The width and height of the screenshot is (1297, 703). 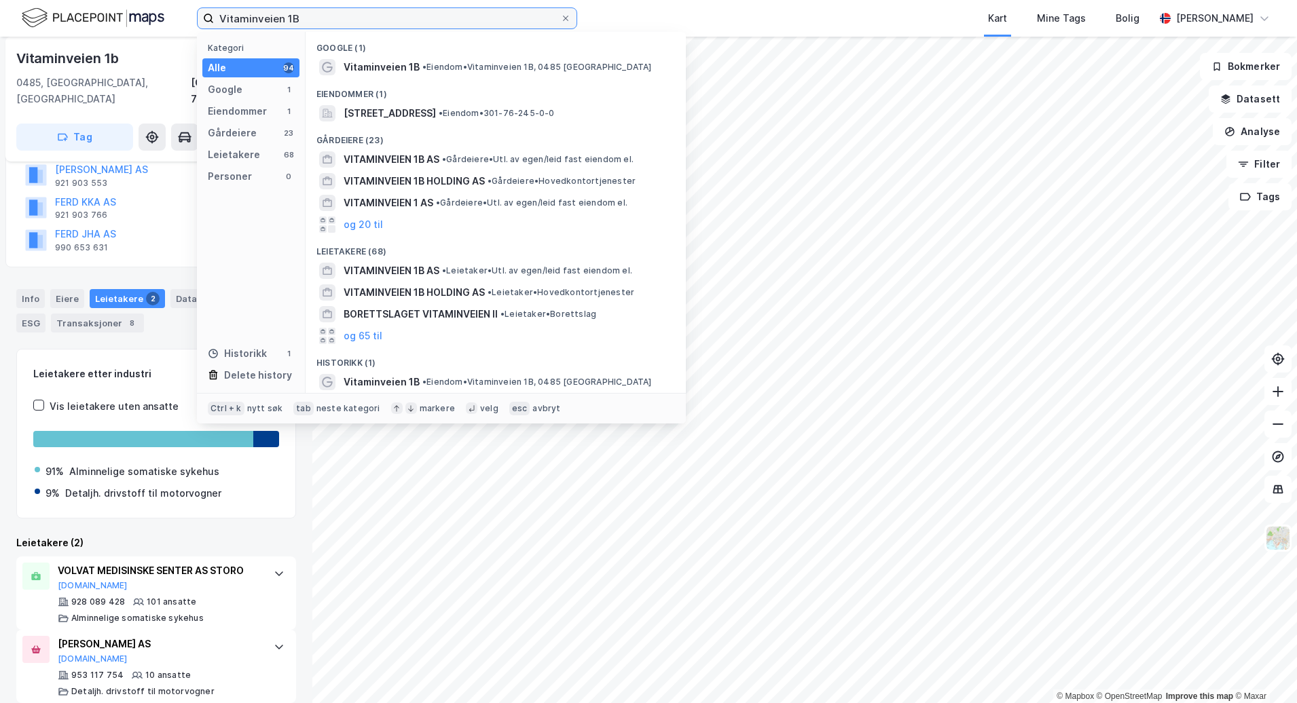 What do you see at coordinates (388, 203) in the screenshot?
I see `span: VITAMINVEIEN 1 AS` at bounding box center [388, 203].